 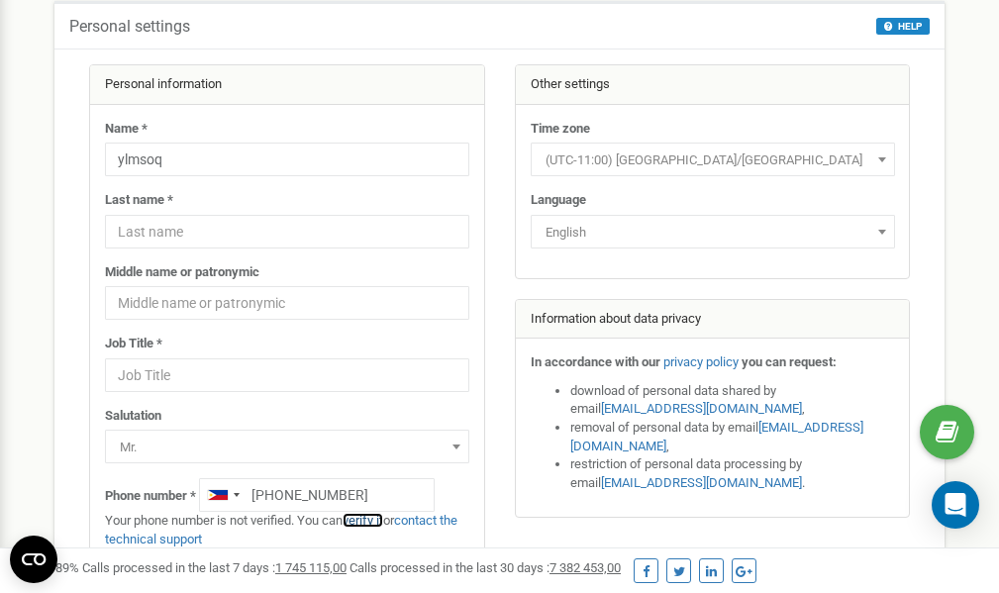 What do you see at coordinates (126, 129) in the screenshot?
I see `label: Name *` at bounding box center [126, 129].